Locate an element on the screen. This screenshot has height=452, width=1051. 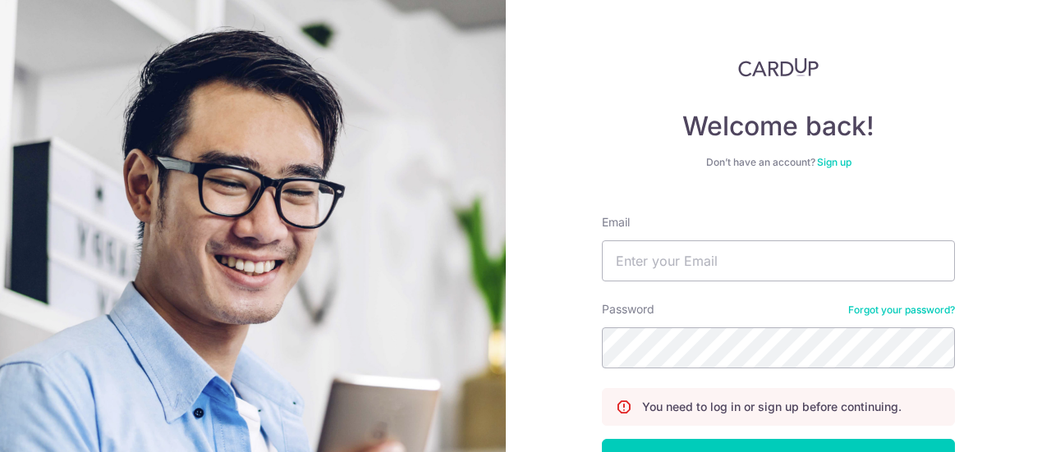
div: Don’t have an account? is located at coordinates (778, 163).